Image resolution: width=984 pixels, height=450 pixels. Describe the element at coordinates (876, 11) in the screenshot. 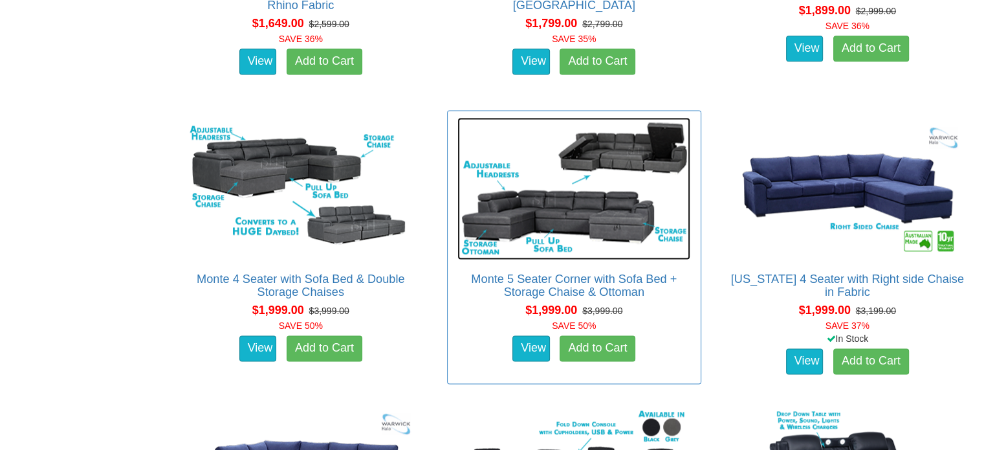

I see `del: $2,999.00` at that location.